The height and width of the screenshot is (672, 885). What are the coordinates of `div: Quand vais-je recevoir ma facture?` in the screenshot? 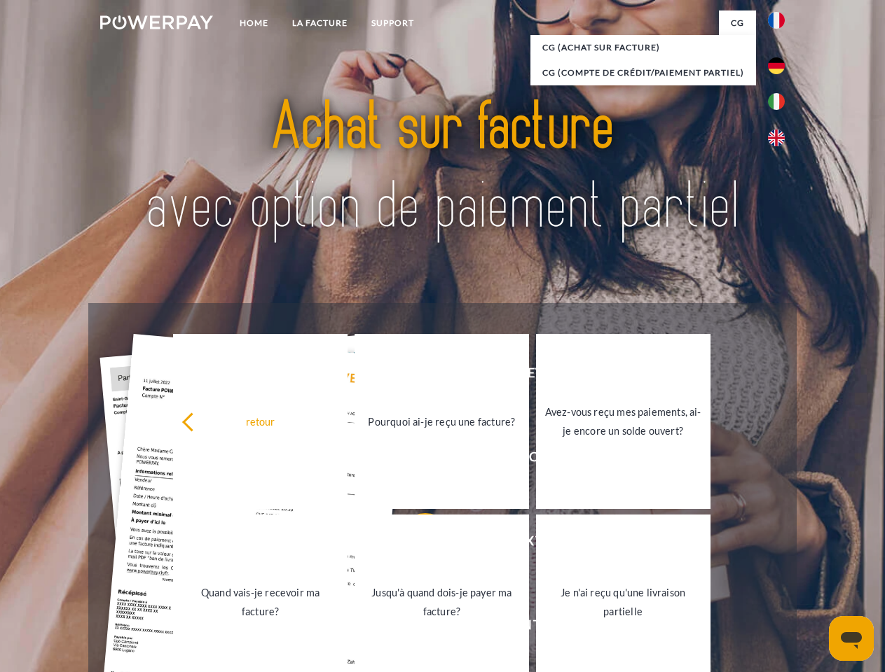 It's located at (260, 602).